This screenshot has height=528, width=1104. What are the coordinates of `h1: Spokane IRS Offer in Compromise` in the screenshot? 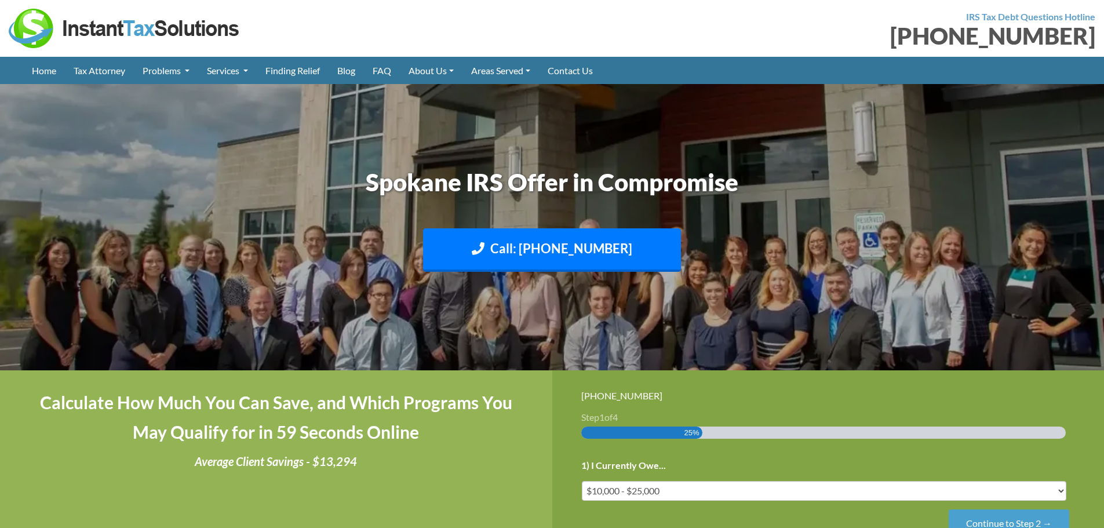 It's located at (552, 182).